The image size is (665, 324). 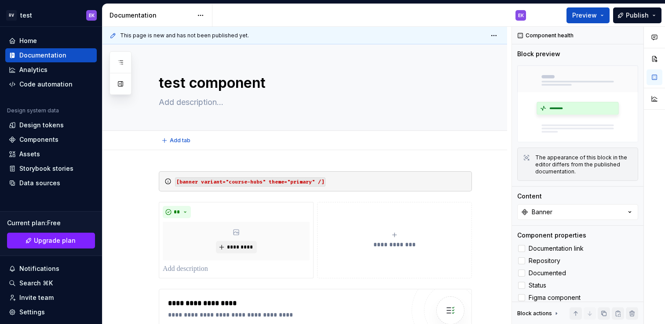 What do you see at coordinates (51, 125) in the screenshot?
I see `a: Design tokens` at bounding box center [51, 125].